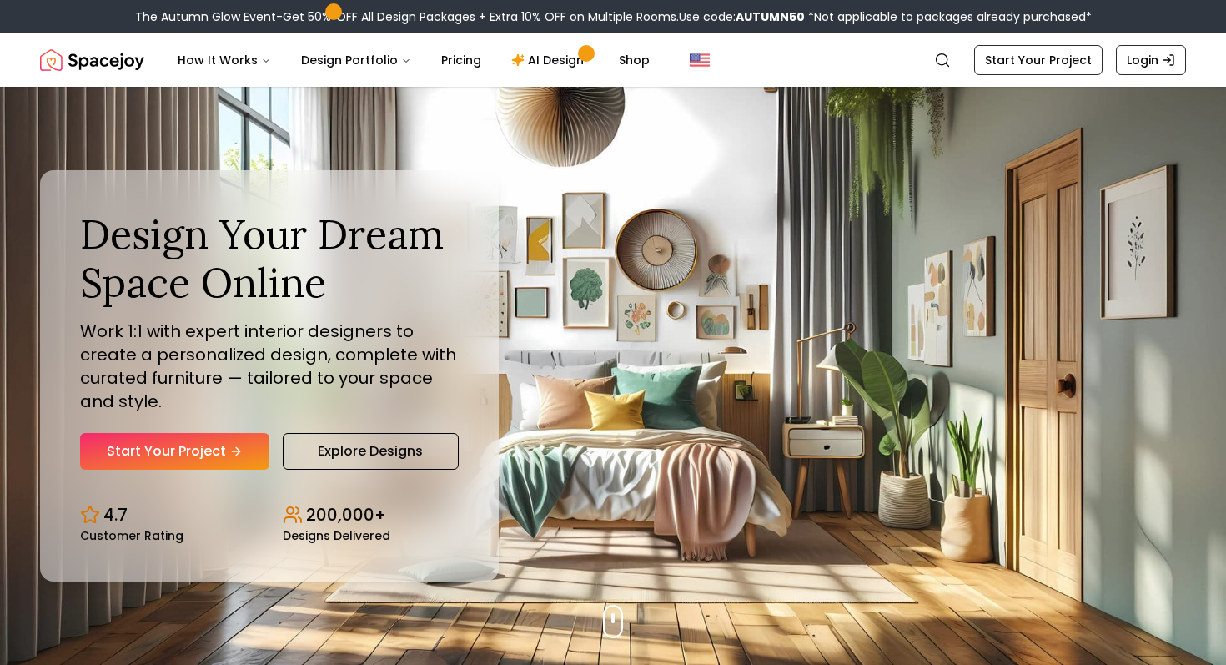 The width and height of the screenshot is (1226, 665). Describe the element at coordinates (132, 536) in the screenshot. I see `small: Customer Rating` at that location.